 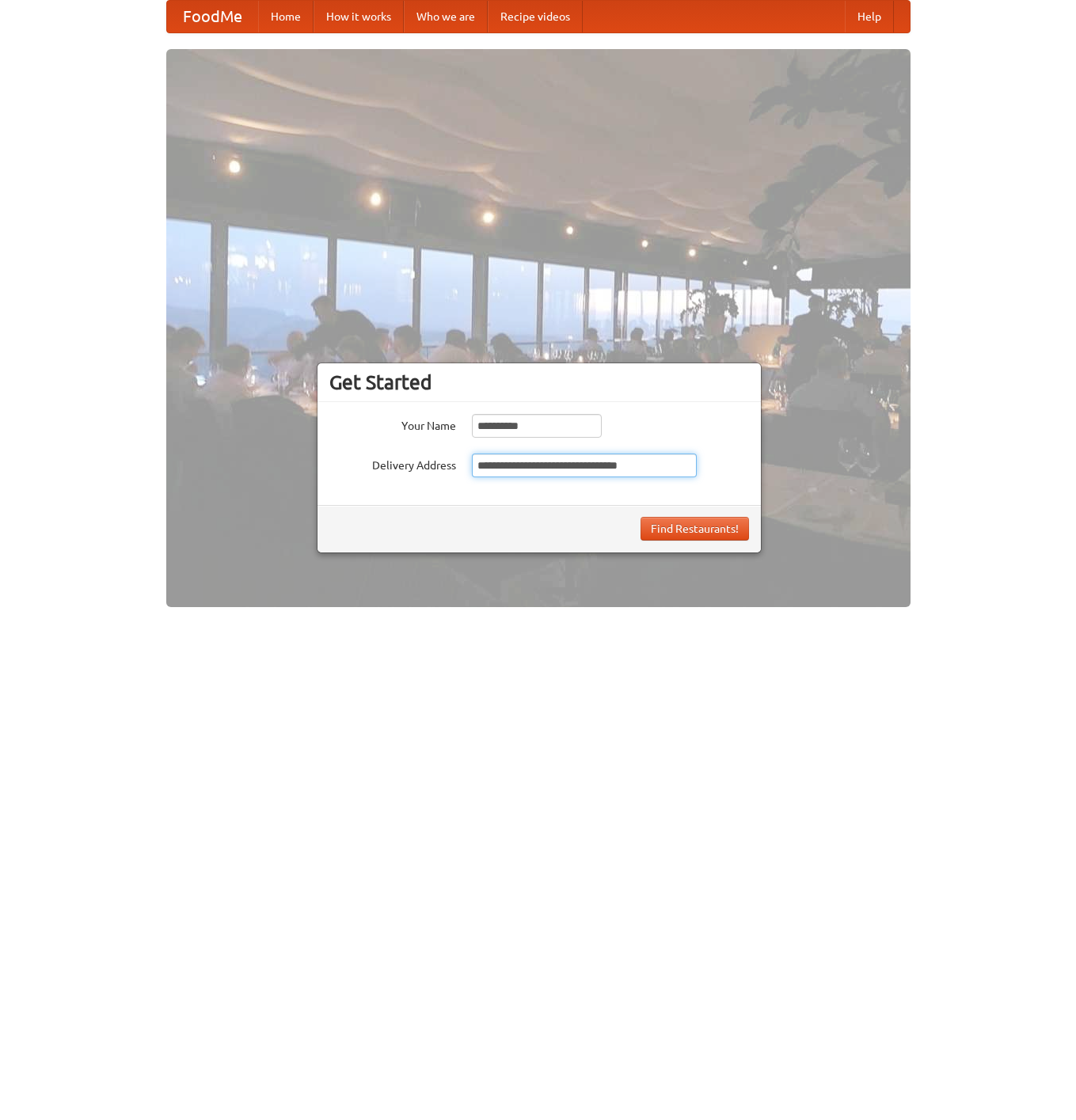 What do you see at coordinates (869, 17) in the screenshot?
I see `a: Help` at bounding box center [869, 17].